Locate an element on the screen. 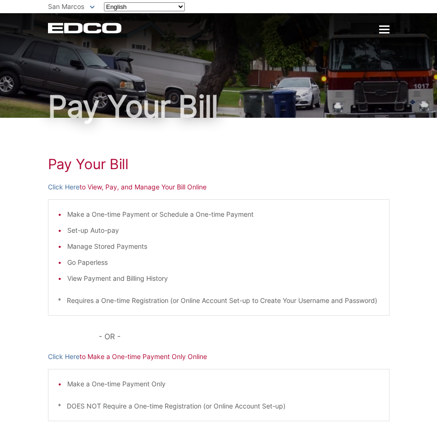 The height and width of the screenshot is (433, 437). li: Go Paperless is located at coordinates (224, 262).